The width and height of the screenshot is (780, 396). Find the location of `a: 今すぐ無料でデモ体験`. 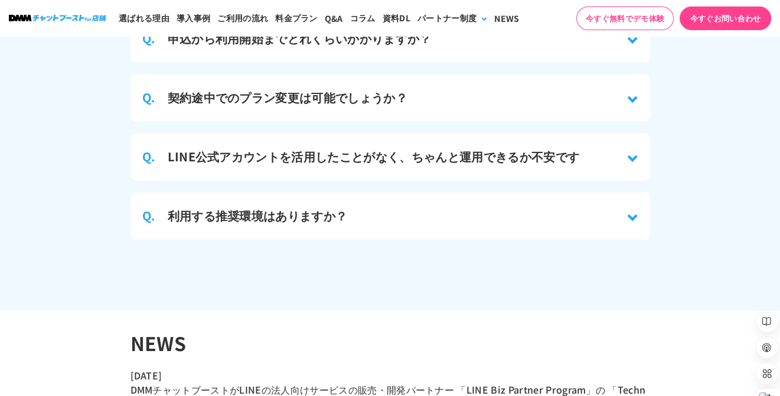

a: 今すぐ無料でデモ体験 is located at coordinates (625, 18).